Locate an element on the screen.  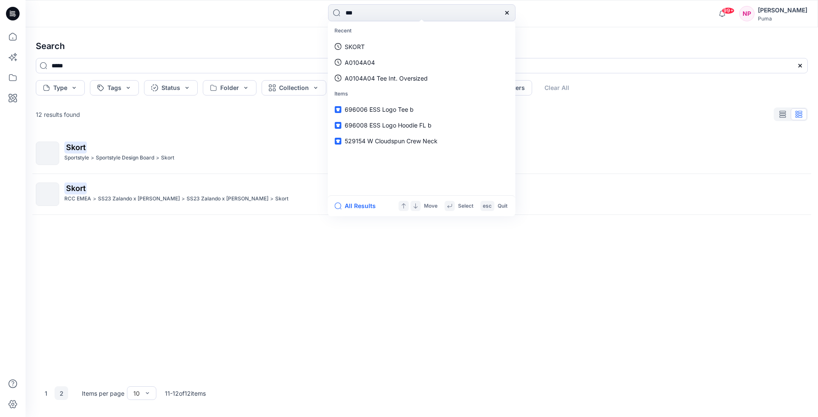
p: 12 results found is located at coordinates (58, 114).